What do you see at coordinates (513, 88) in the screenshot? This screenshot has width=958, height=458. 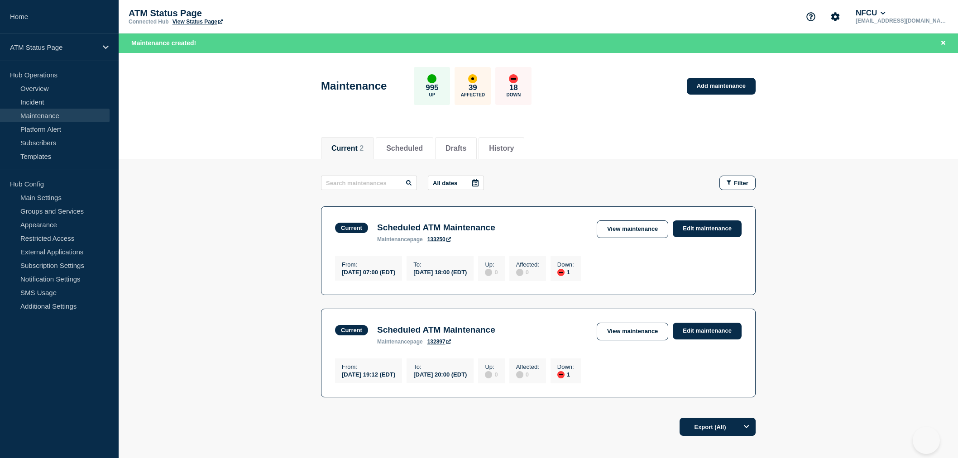 I see `p: 18` at bounding box center [513, 88].